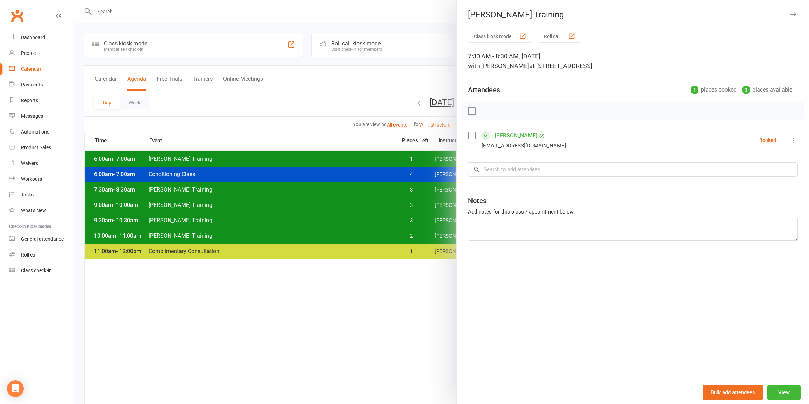  What do you see at coordinates (632, 170) in the screenshot?
I see `input: Search to add attendees` at bounding box center [632, 170].